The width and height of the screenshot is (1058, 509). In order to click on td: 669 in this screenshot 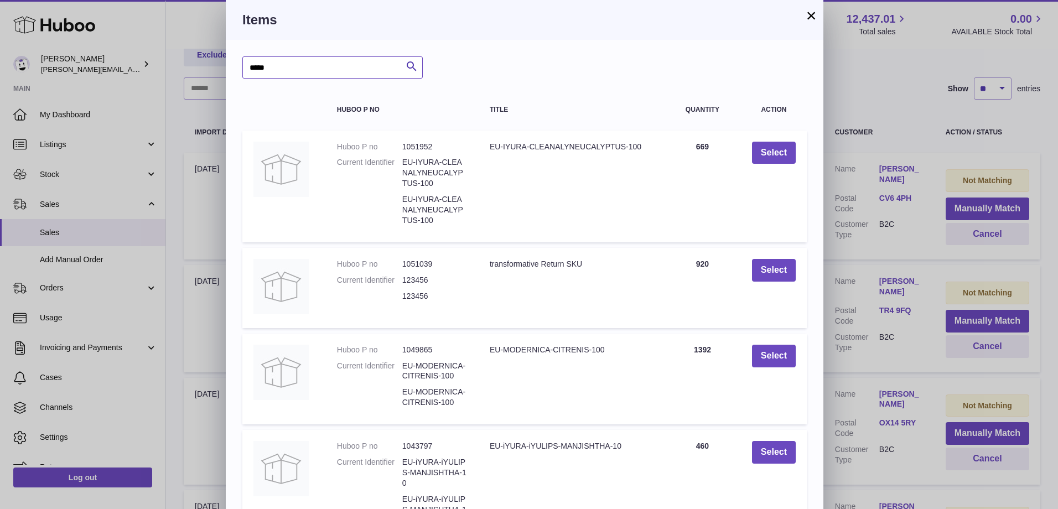, I will do `click(702, 186)`.